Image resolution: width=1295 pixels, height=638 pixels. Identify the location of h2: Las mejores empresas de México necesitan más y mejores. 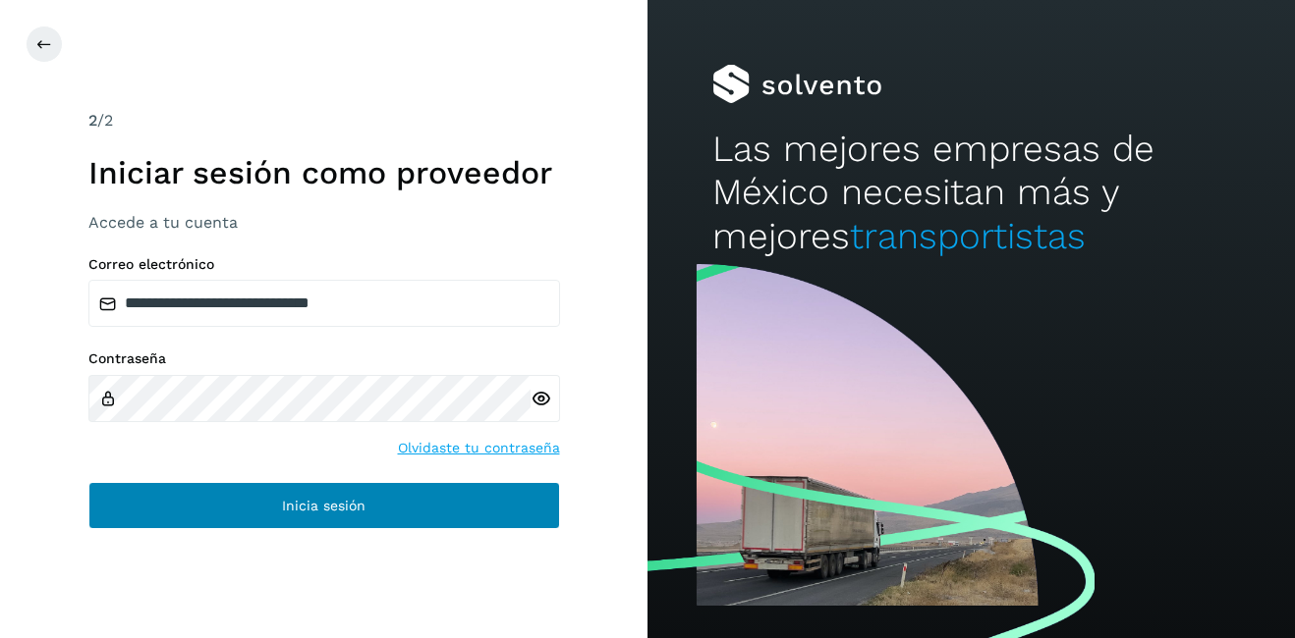
(970, 193).